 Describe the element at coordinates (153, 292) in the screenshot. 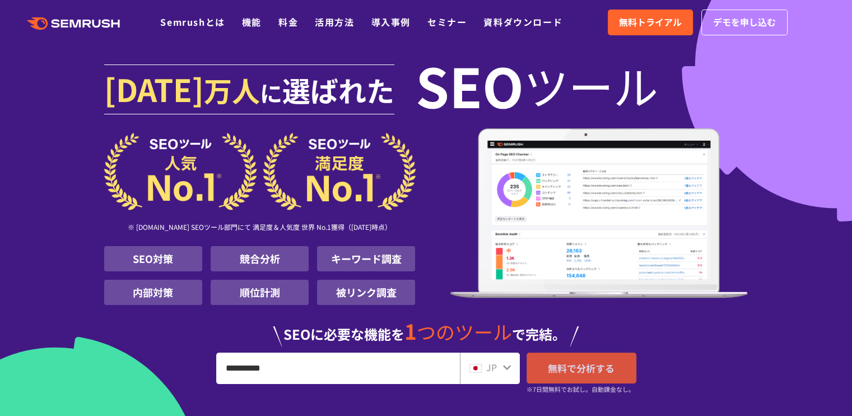

I see `li: 内部対策` at that location.